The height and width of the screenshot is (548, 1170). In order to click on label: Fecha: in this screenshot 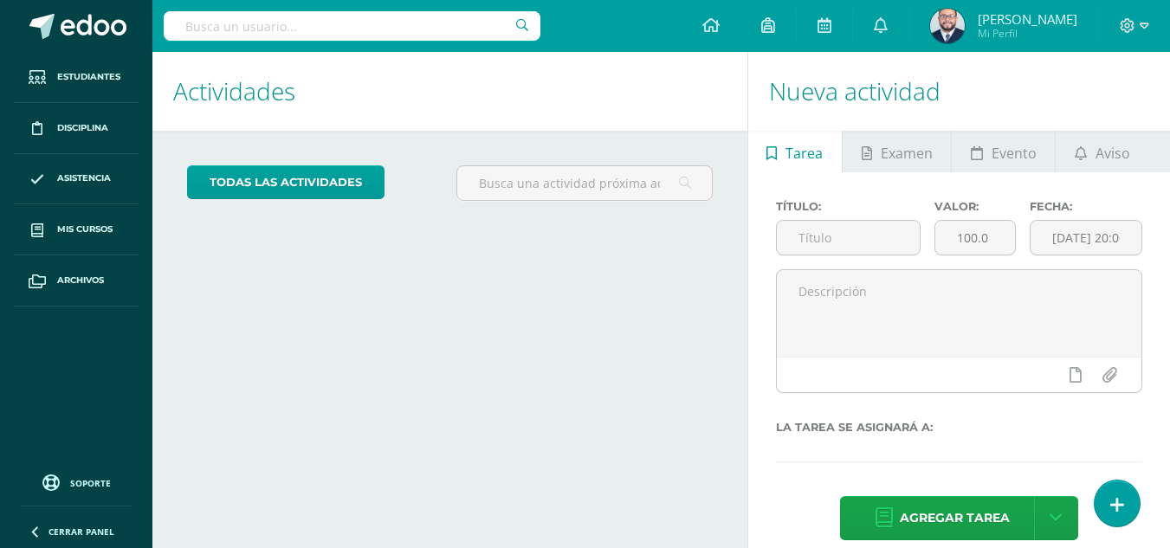, I will do `click(1086, 206)`.